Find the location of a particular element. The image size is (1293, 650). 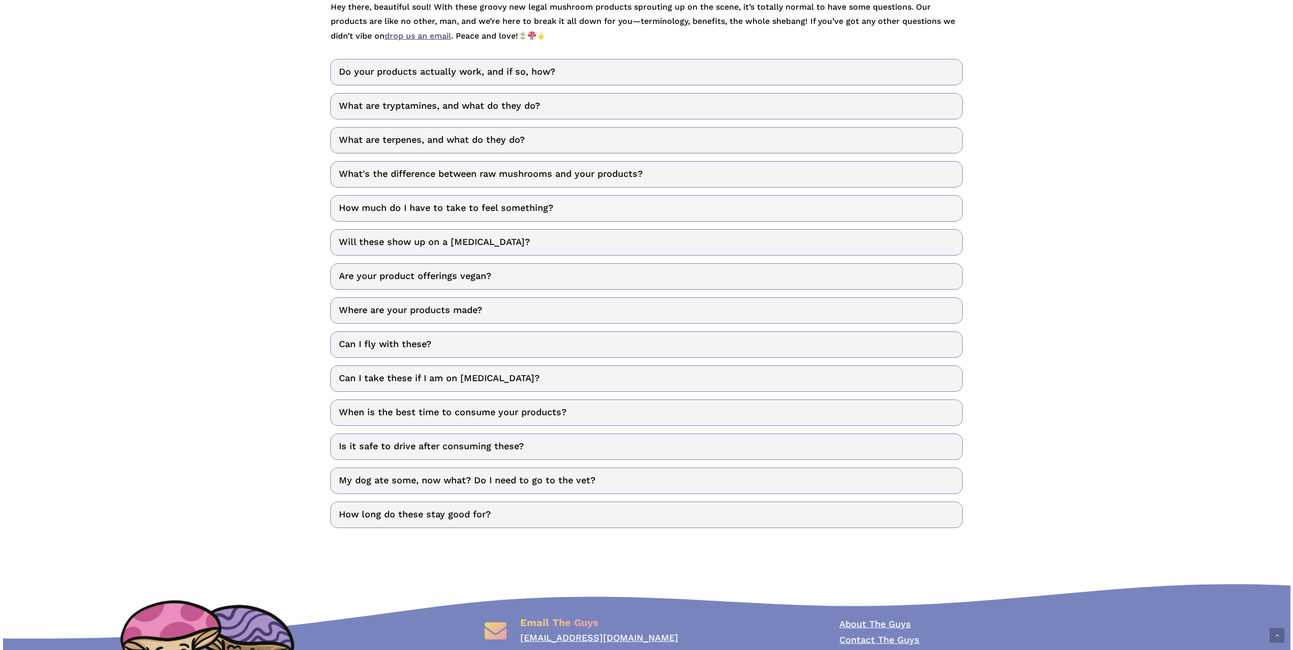

a: Back to top is located at coordinates (1277, 635).